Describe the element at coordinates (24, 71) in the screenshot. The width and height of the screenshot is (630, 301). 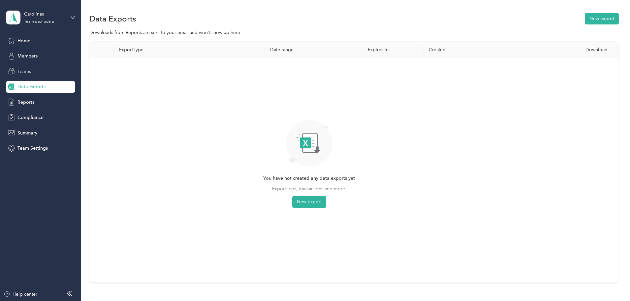
I see `span: Teams` at that location.